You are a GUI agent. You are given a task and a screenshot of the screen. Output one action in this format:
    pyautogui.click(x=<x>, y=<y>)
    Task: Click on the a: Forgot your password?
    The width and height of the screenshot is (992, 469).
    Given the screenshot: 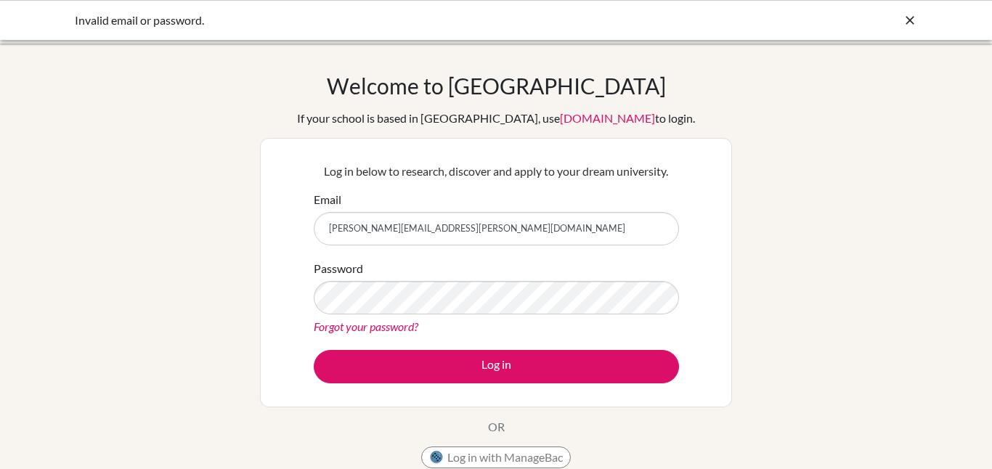 What is the action you would take?
    pyautogui.click(x=366, y=326)
    